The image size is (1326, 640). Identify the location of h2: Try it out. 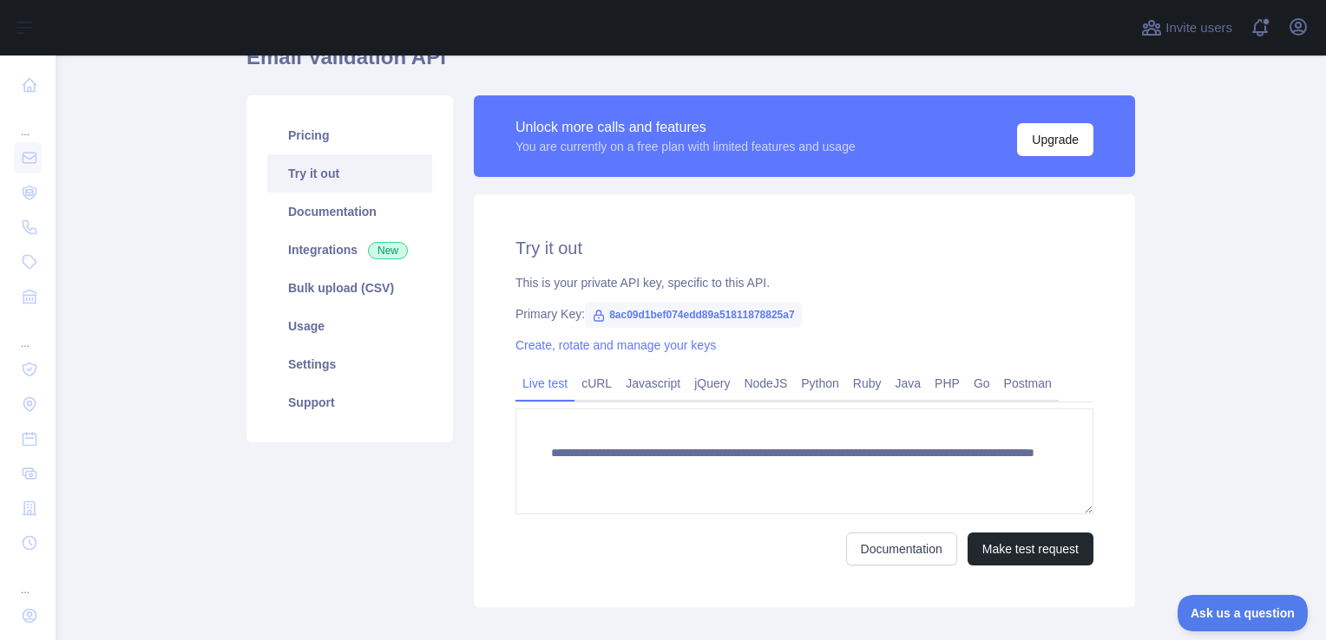
(804, 248).